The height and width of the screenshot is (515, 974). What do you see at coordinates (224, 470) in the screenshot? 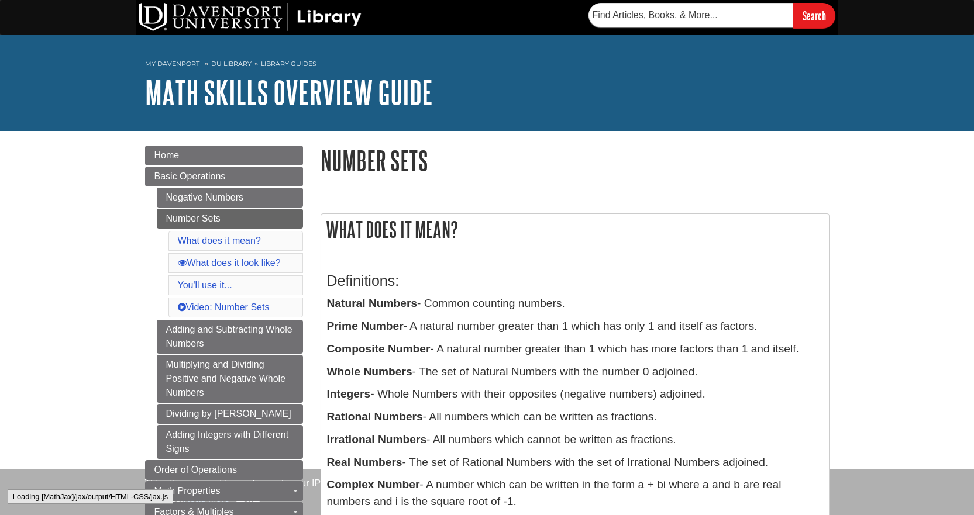
I see `a: Order of Operations` at bounding box center [224, 470].